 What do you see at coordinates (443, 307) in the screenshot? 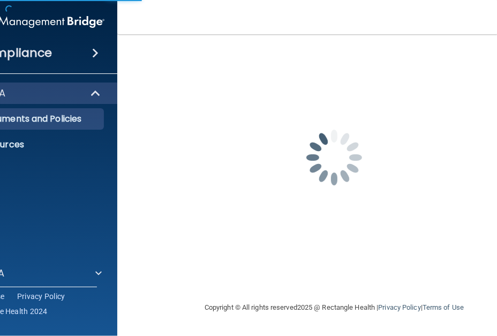
I see `a: Terms of Use` at bounding box center [443, 307].